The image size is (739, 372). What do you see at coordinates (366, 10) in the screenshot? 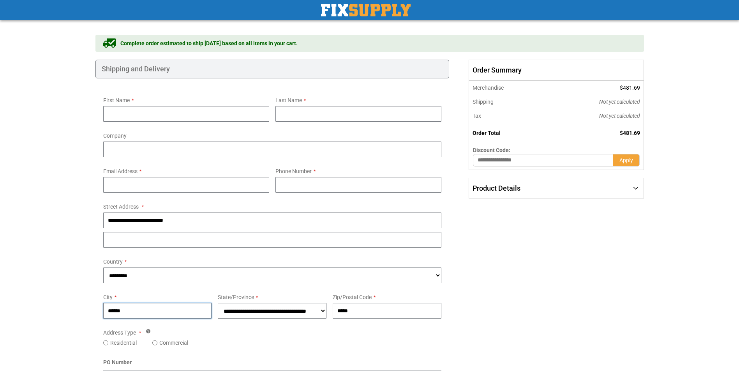
I see `a: store logo` at bounding box center [366, 10].